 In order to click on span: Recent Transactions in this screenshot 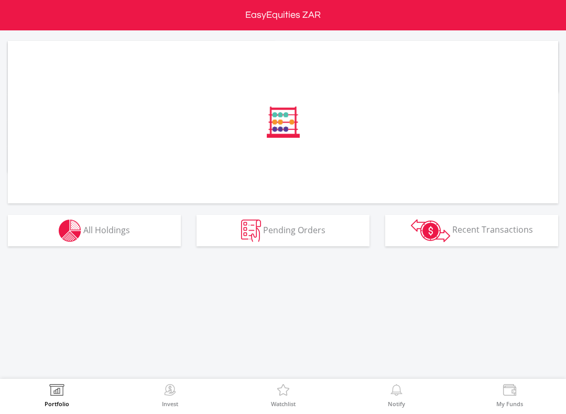, I will do `click(493, 230)`.